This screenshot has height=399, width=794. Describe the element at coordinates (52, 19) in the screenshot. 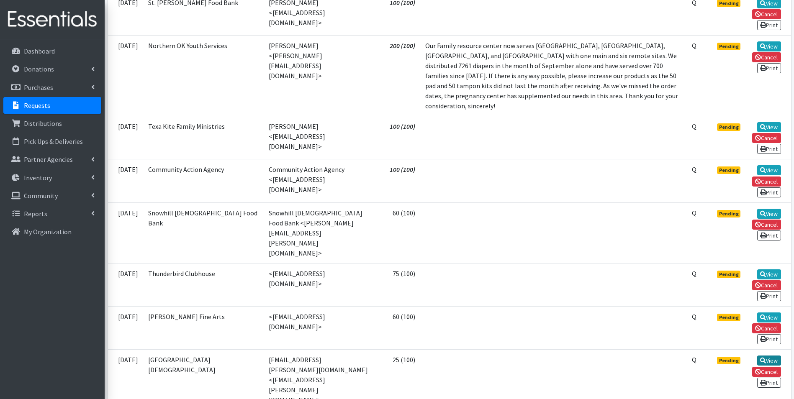

I see `img: HumanEssentials` at that location.